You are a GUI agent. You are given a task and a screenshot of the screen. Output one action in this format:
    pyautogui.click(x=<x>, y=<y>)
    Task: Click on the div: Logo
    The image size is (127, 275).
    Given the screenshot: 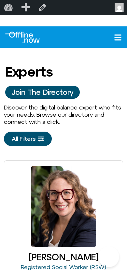 What is the action you would take?
    pyautogui.click(x=22, y=37)
    